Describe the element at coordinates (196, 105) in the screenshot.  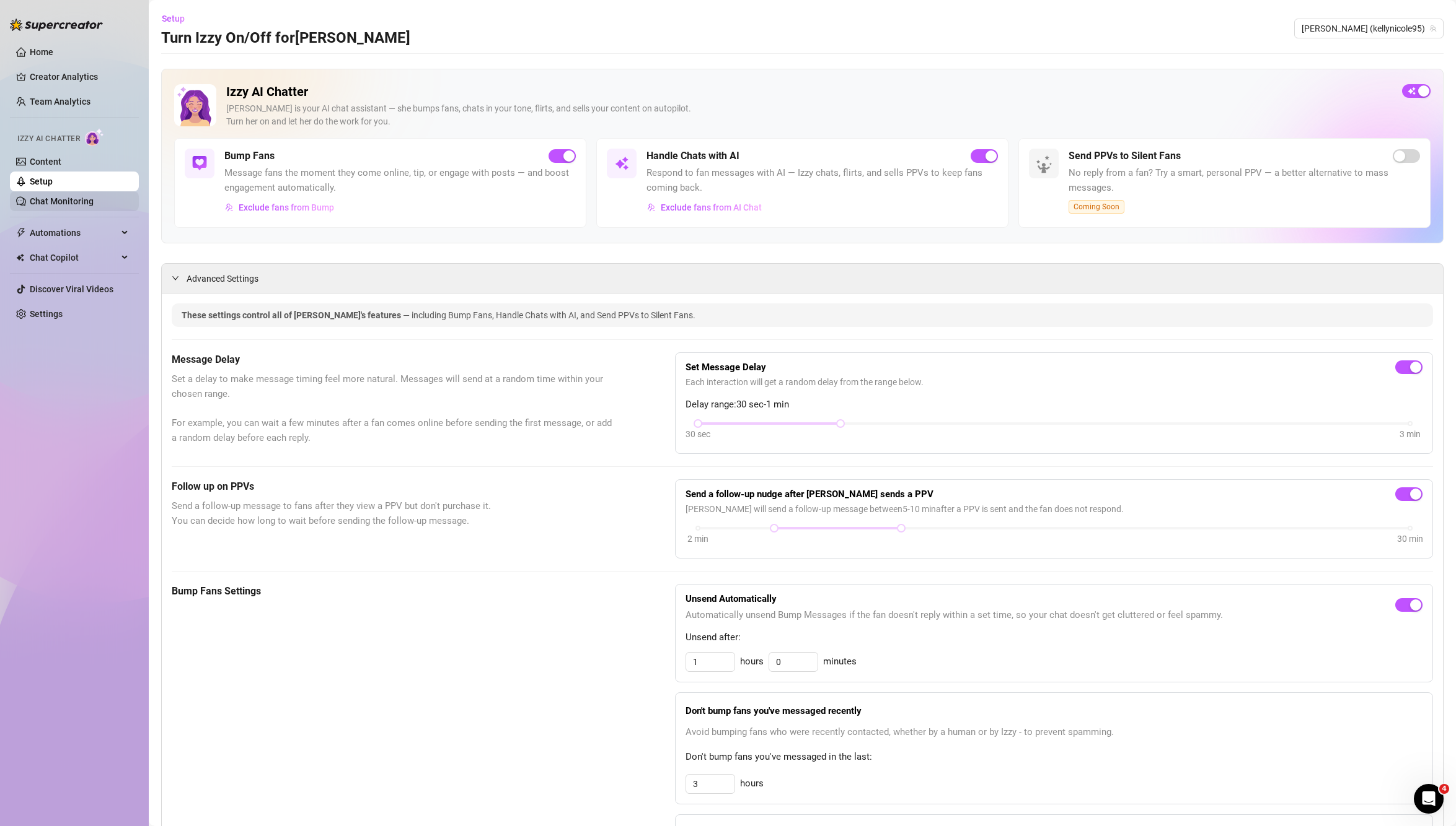
I see `img: Izzy AI Chatter` at that location.